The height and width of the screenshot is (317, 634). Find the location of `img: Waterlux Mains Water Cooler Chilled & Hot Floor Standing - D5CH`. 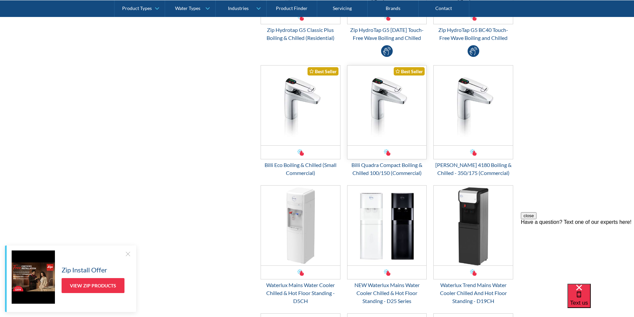

img: Waterlux Mains Water Cooler Chilled & Hot Floor Standing - D5CH is located at coordinates (301, 226).